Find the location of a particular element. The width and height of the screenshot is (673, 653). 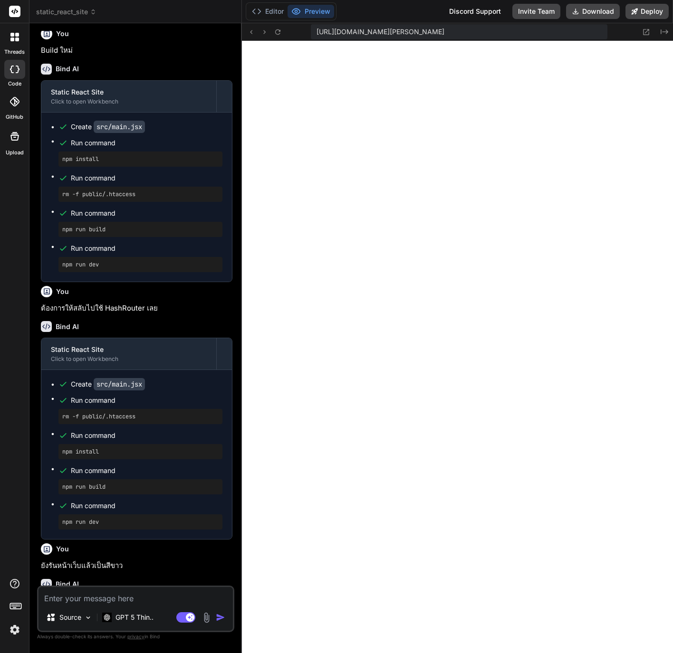

button: Invite Team is located at coordinates (536, 11).